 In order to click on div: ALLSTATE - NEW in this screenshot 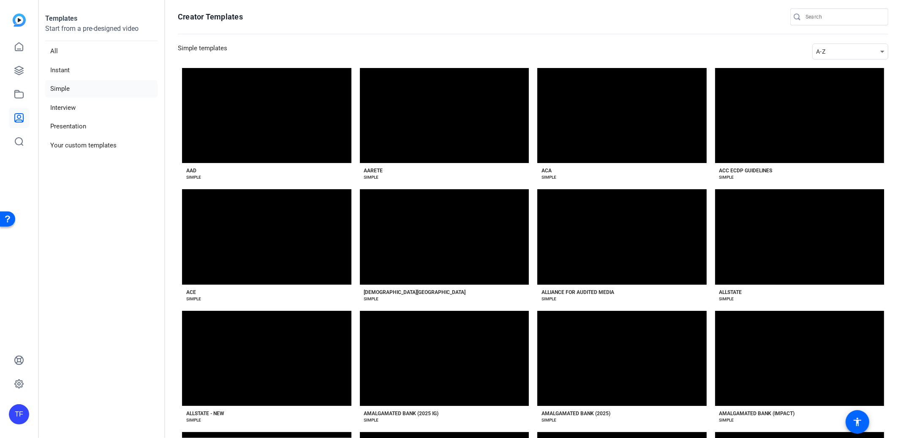, I will do `click(205, 413)`.